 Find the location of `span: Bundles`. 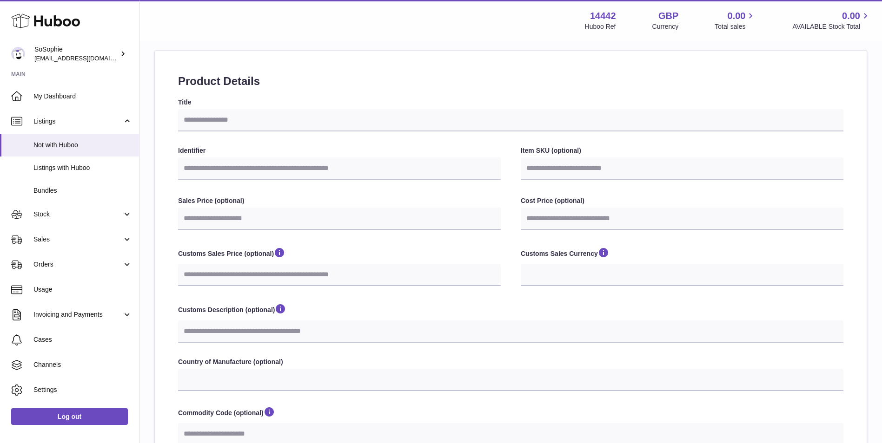

span: Bundles is located at coordinates (83, 191).